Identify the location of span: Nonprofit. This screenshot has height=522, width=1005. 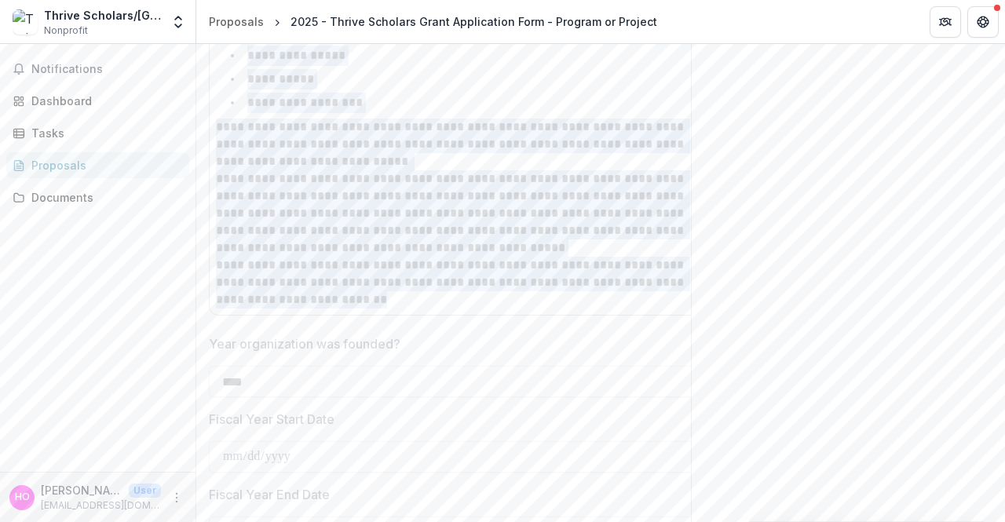
(66, 31).